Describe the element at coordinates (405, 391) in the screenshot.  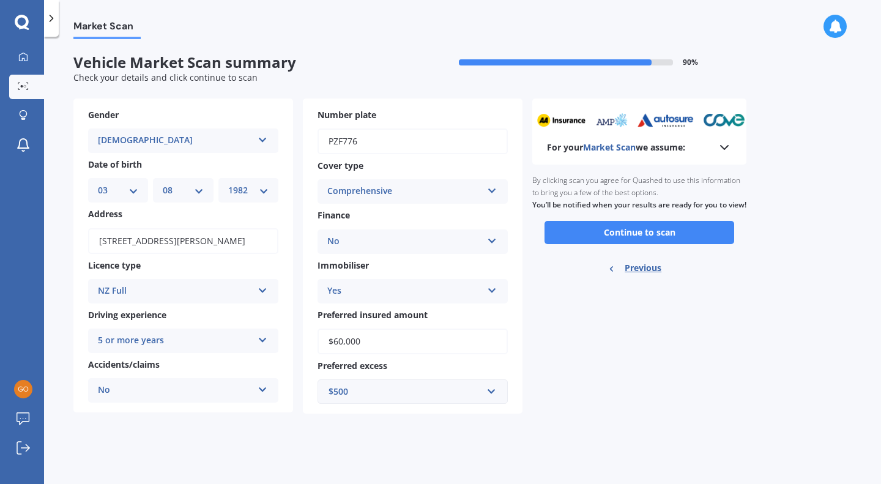
I see `div: $500` at that location.